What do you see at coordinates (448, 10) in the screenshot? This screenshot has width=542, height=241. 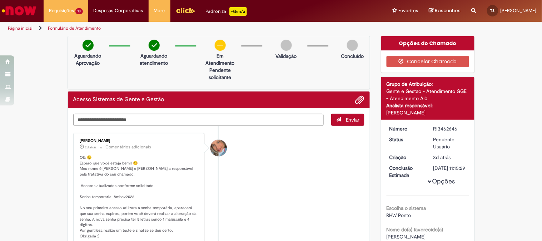 I see `span: Rascunhos` at bounding box center [448, 10].